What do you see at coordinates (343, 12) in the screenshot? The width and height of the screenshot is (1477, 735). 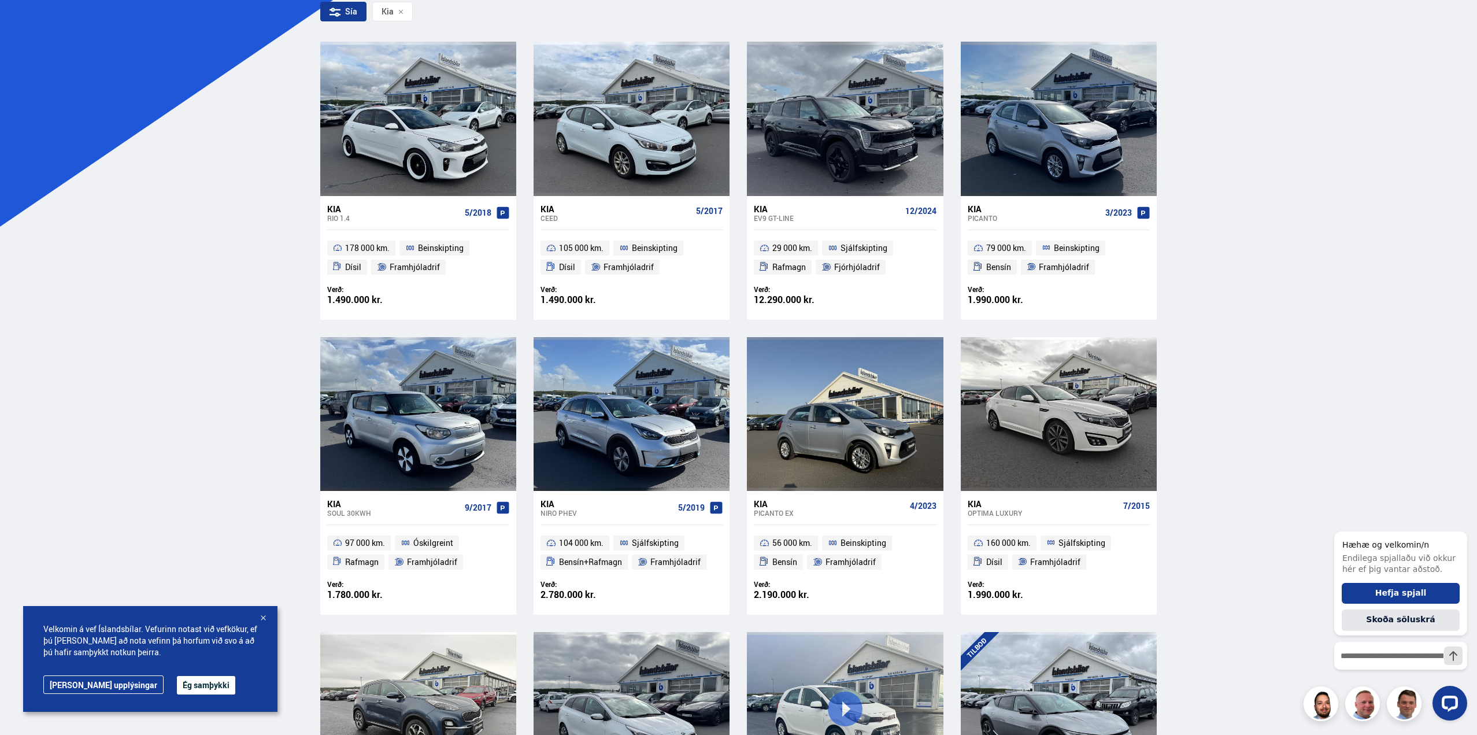 I see `div: Sía` at bounding box center [343, 12].